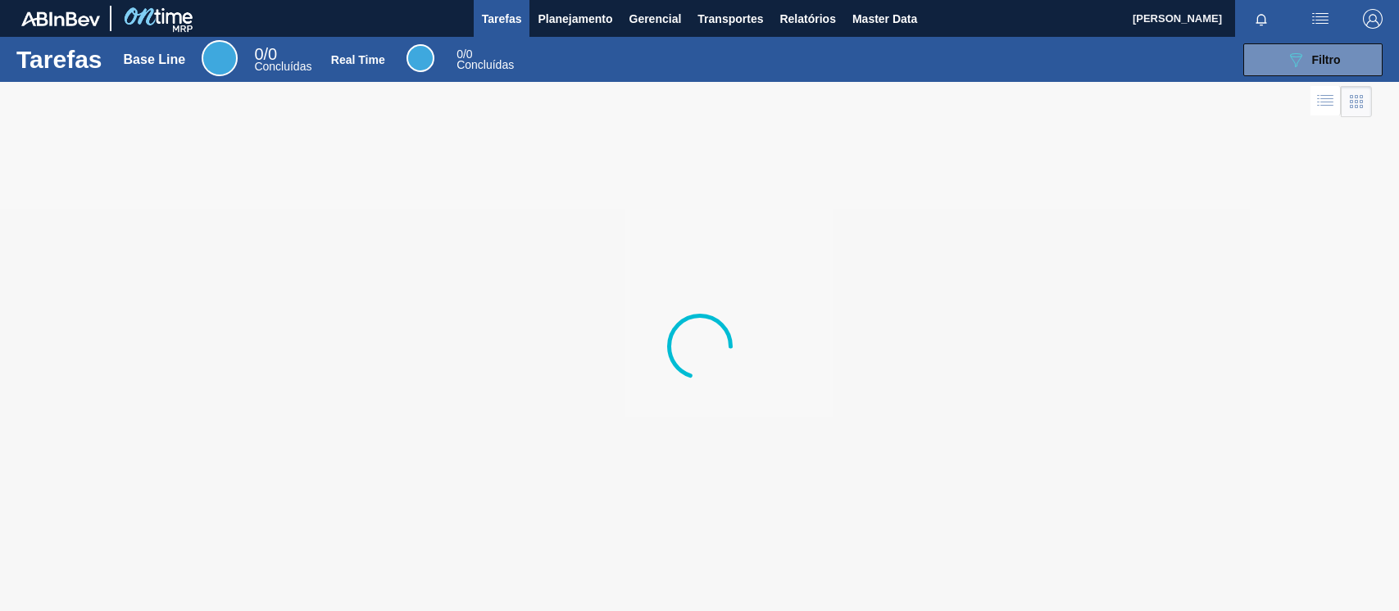 This screenshot has height=611, width=1399. I want to click on img: userActions, so click(1320, 19).